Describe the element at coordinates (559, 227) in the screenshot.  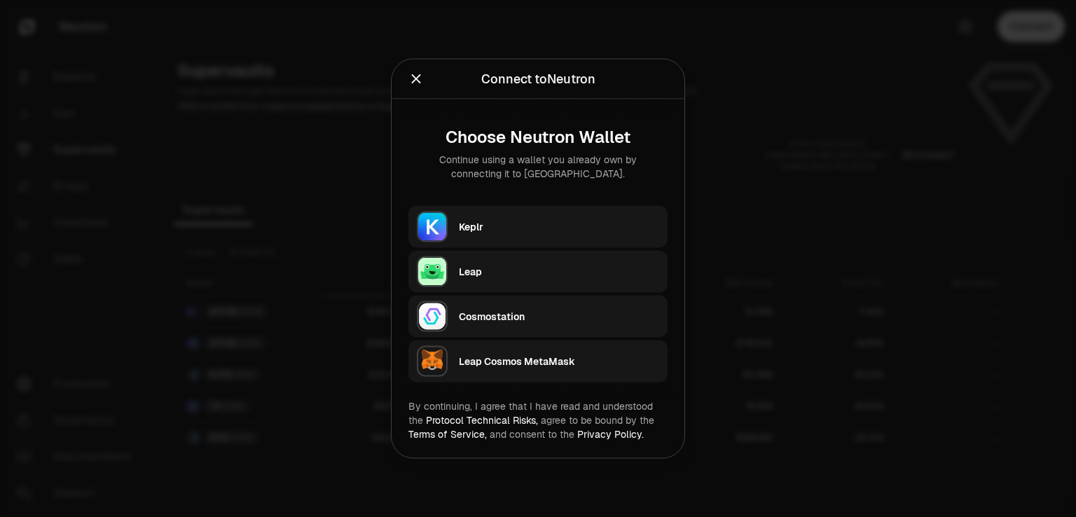
I see `div: Keplr` at that location.